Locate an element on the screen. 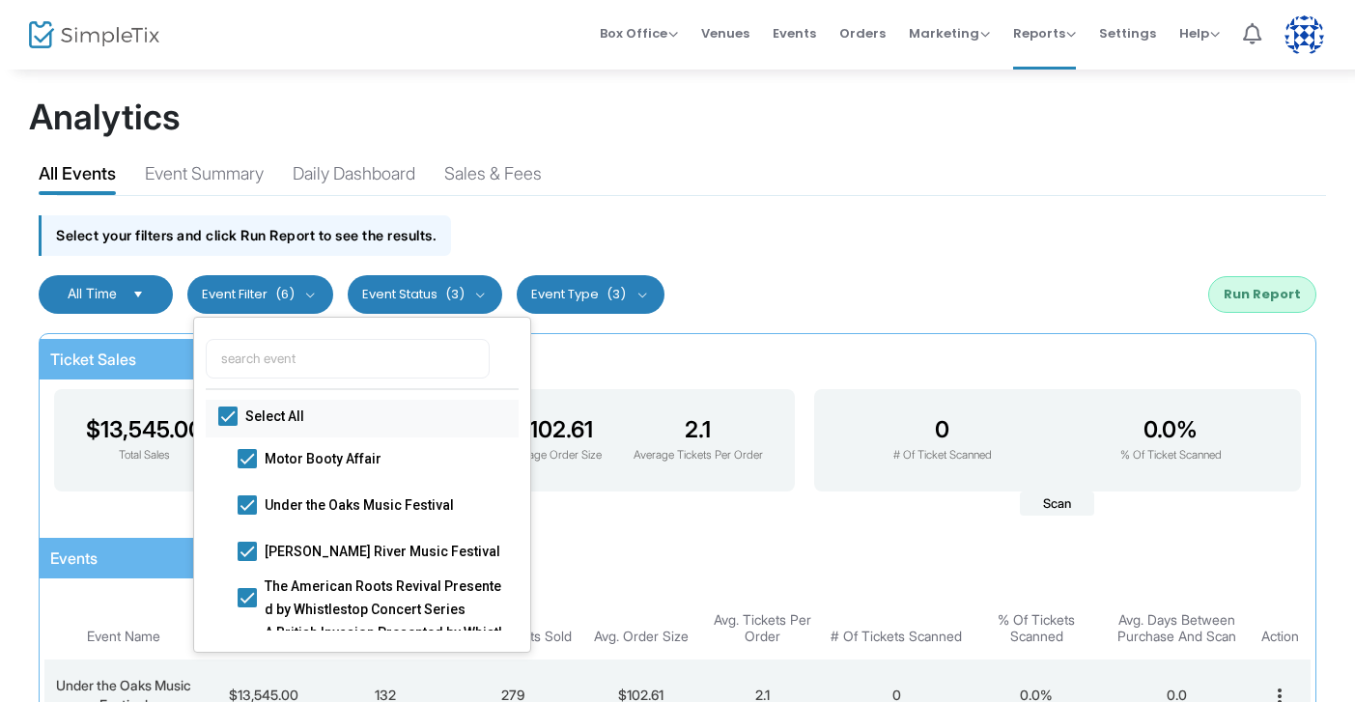 This screenshot has height=702, width=1355. p: % Of Ticket Scanned is located at coordinates (1171, 456).